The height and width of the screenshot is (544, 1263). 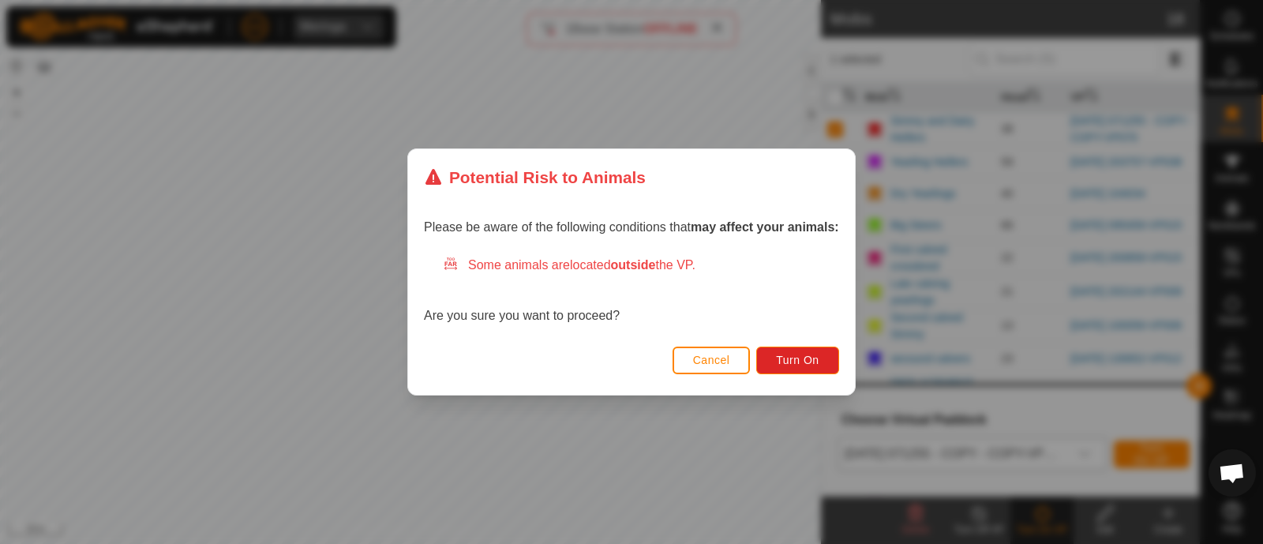 What do you see at coordinates (1232, 473) in the screenshot?
I see `div: Open chat` at bounding box center [1232, 473].